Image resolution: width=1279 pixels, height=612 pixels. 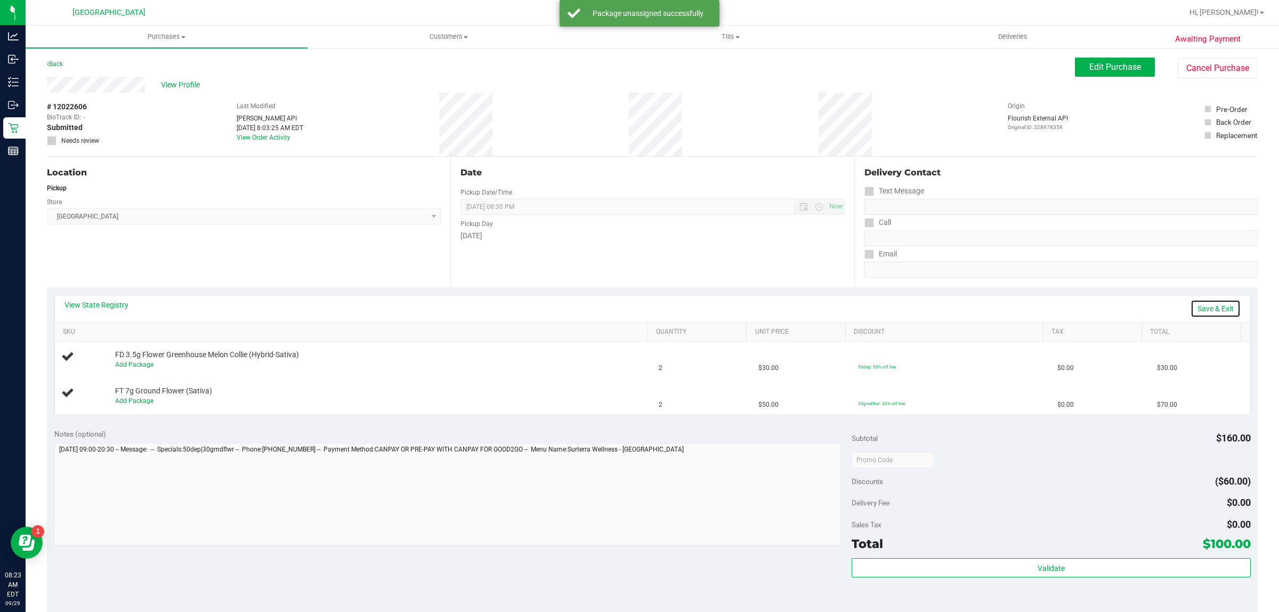 I want to click on span: # 12022606, so click(x=67, y=107).